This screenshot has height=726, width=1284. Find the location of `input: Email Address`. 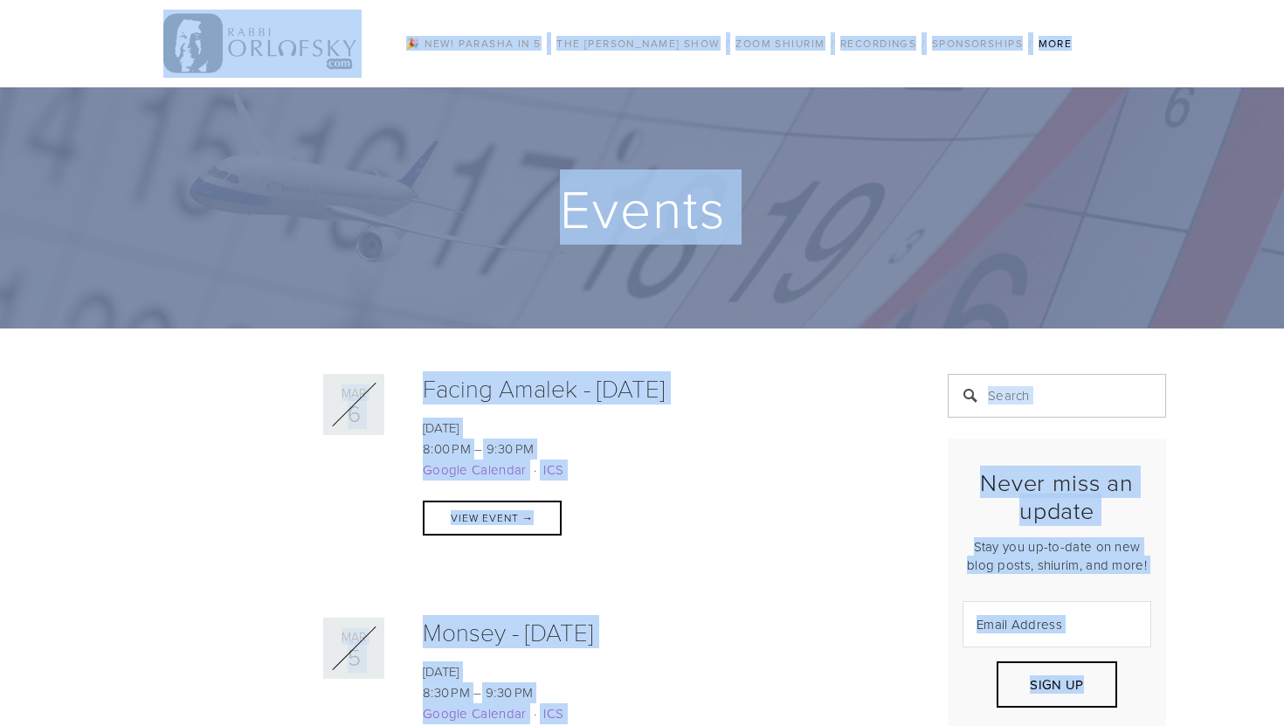

input: Email Address is located at coordinates (1057, 624).